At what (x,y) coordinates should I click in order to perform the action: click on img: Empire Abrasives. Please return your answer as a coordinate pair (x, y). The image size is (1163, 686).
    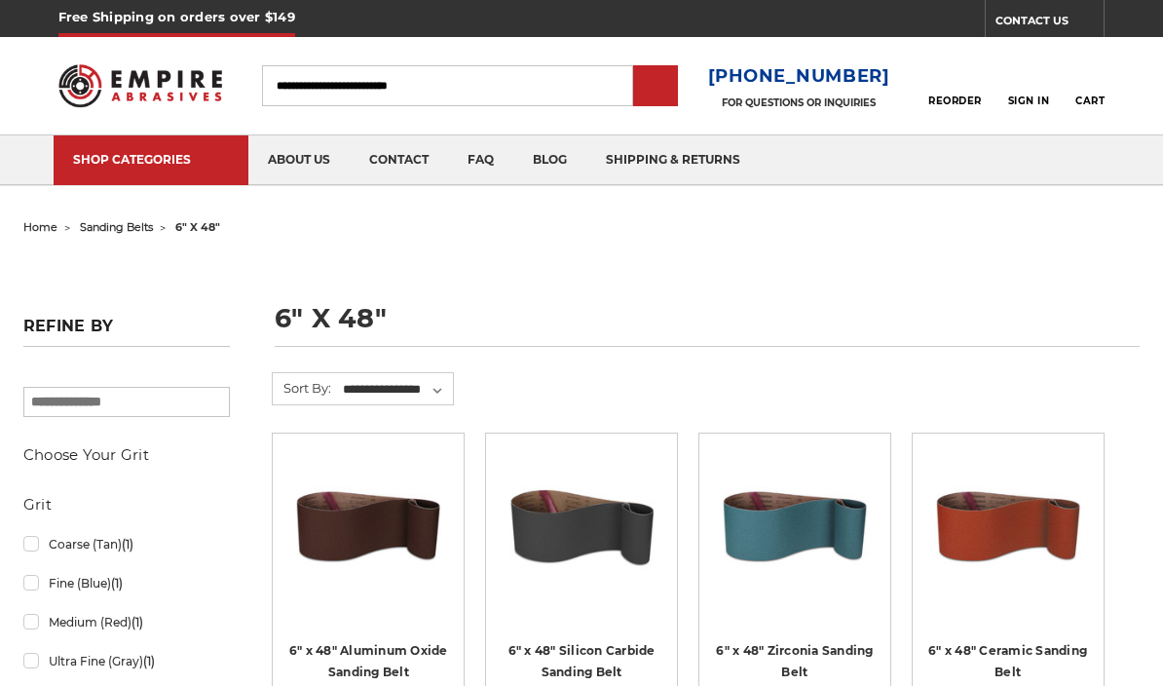
    Looking at the image, I should click on (140, 86).